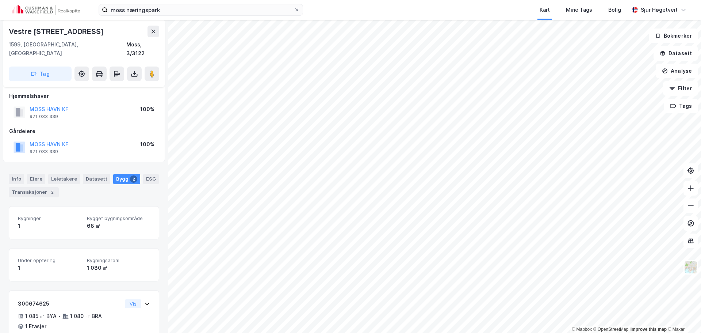  I want to click on div: 68 ㎡, so click(118, 226).